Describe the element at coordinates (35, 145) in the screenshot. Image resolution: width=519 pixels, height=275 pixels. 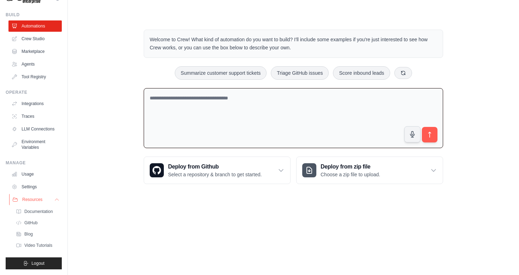
I see `a: Environment Variables` at that location.